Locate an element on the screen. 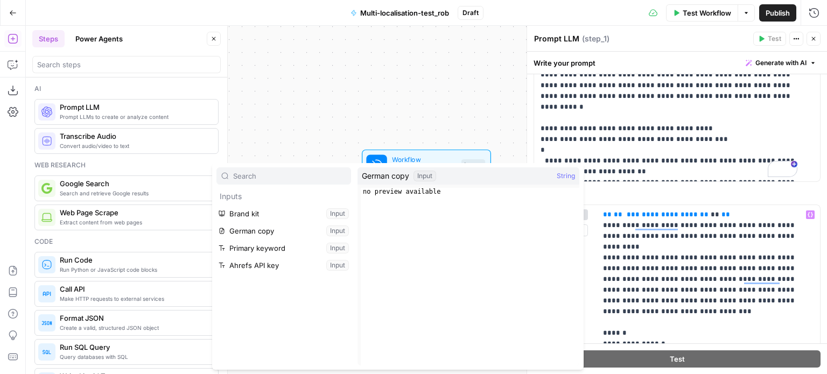 The width and height of the screenshot is (827, 374). span: Workflow is located at coordinates (424, 159).